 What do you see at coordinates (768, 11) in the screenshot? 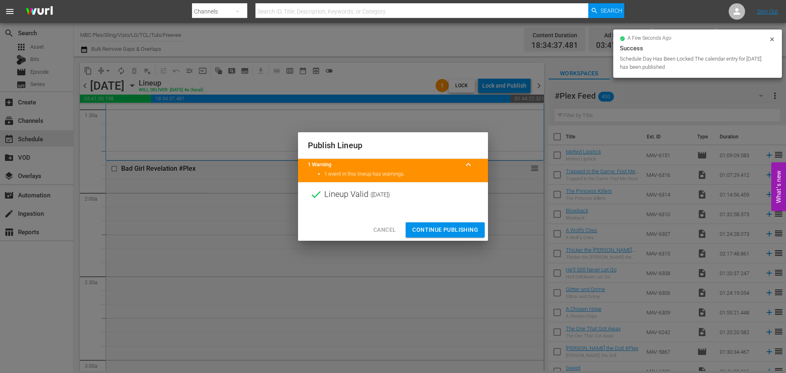
I see `a: Sign Out` at bounding box center [768, 11].